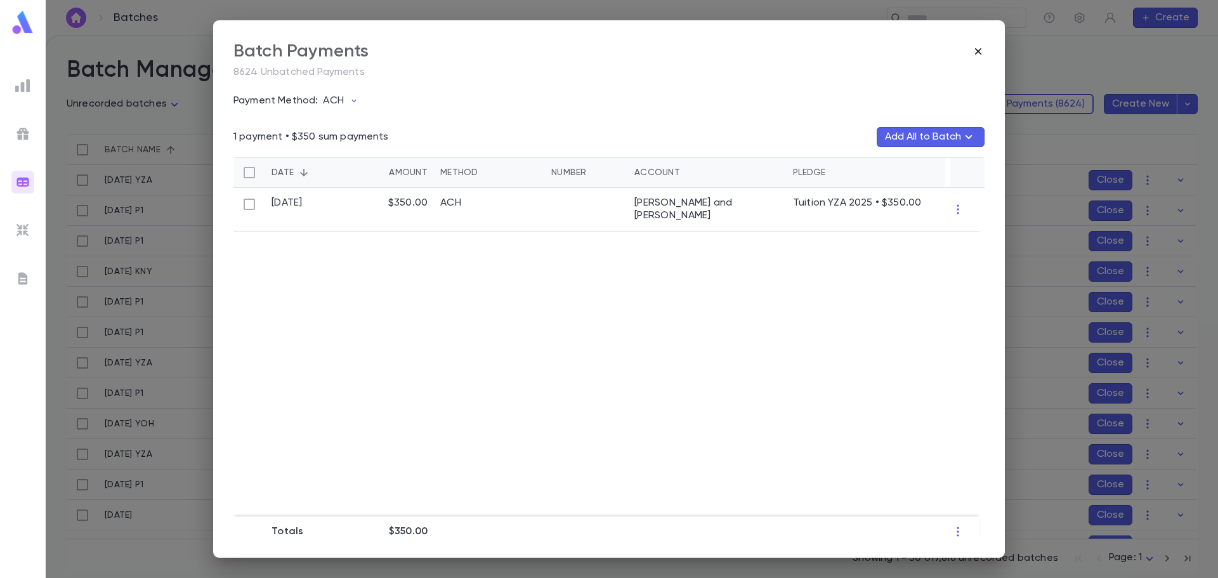  What do you see at coordinates (931, 137) in the screenshot?
I see `button: Add All to Batch` at bounding box center [931, 137].